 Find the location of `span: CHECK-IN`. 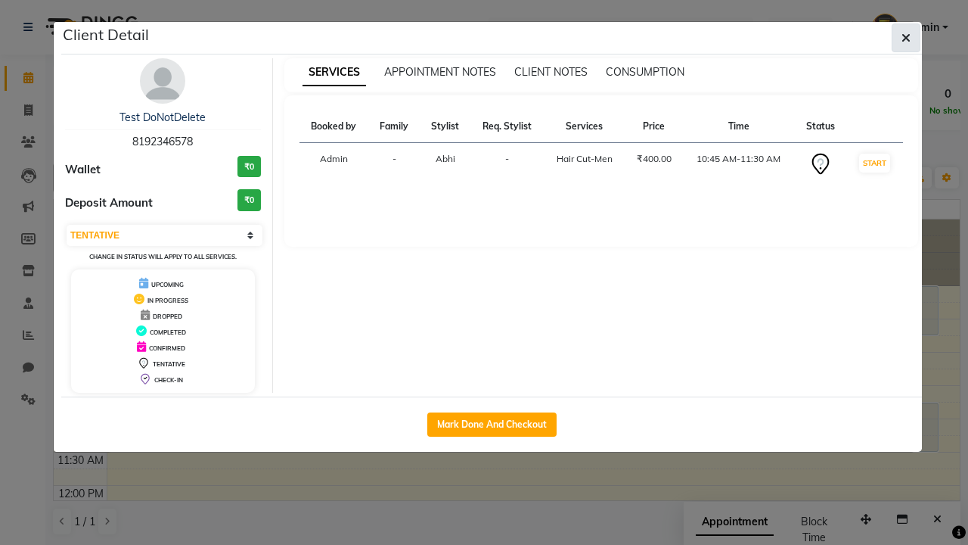

span: CHECK-IN is located at coordinates (169, 380).